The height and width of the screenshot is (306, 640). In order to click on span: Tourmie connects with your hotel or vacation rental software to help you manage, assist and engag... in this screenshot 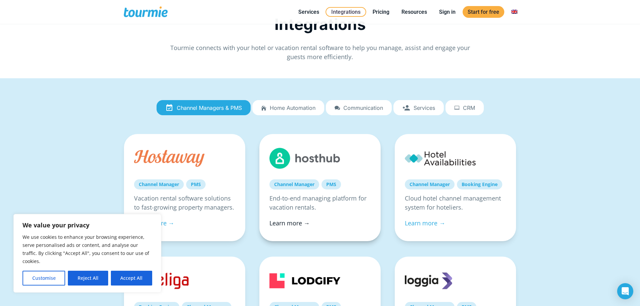, I will do `click(320, 52)`.